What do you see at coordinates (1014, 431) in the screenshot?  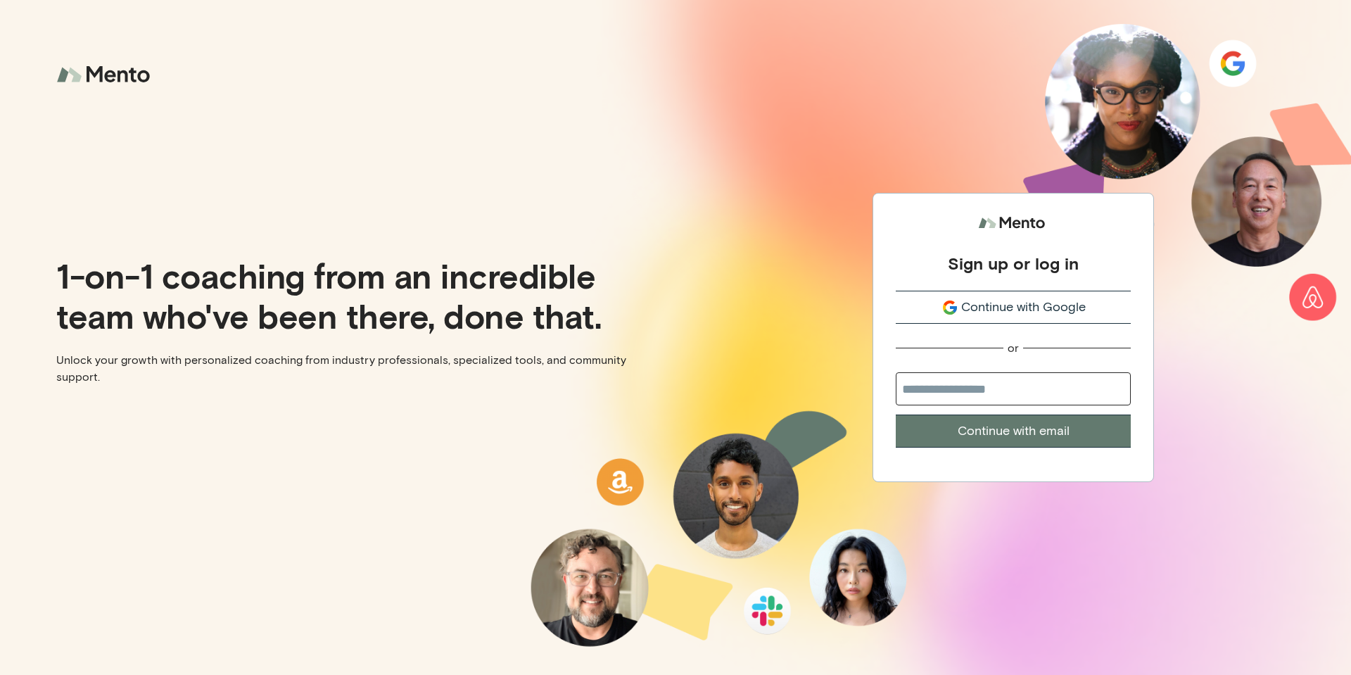 I see `button: Continue with email` at bounding box center [1014, 431].